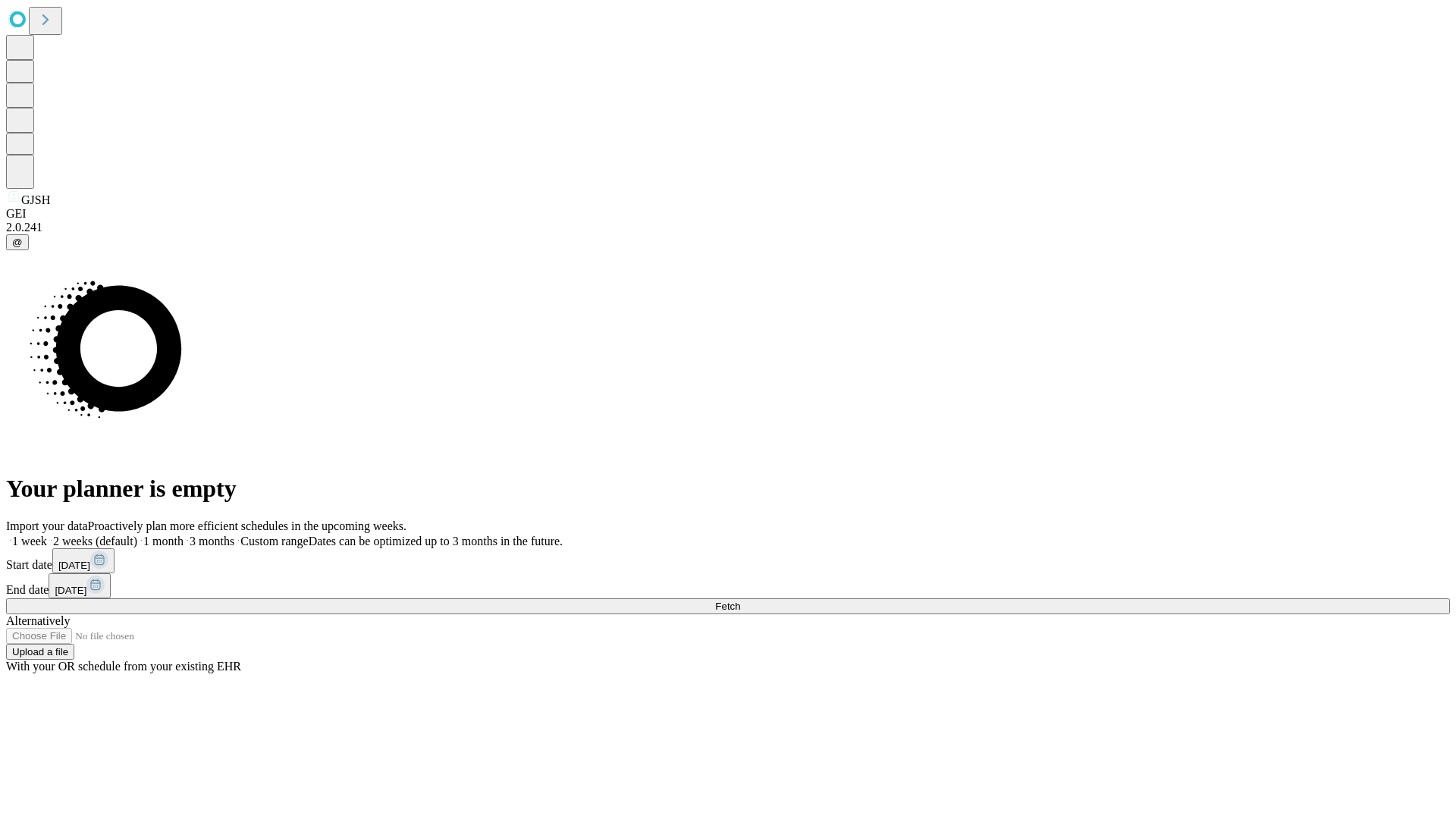 The height and width of the screenshot is (819, 1456). Describe the element at coordinates (163, 540) in the screenshot. I see `span: 1 month` at that location.